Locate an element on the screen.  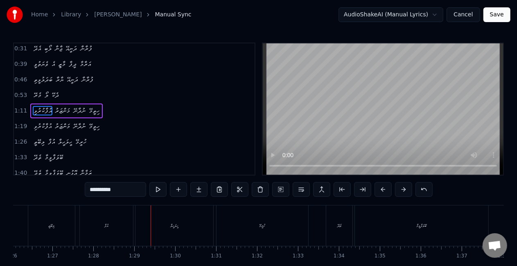
span: މާޒީ is located at coordinates (62, 64).